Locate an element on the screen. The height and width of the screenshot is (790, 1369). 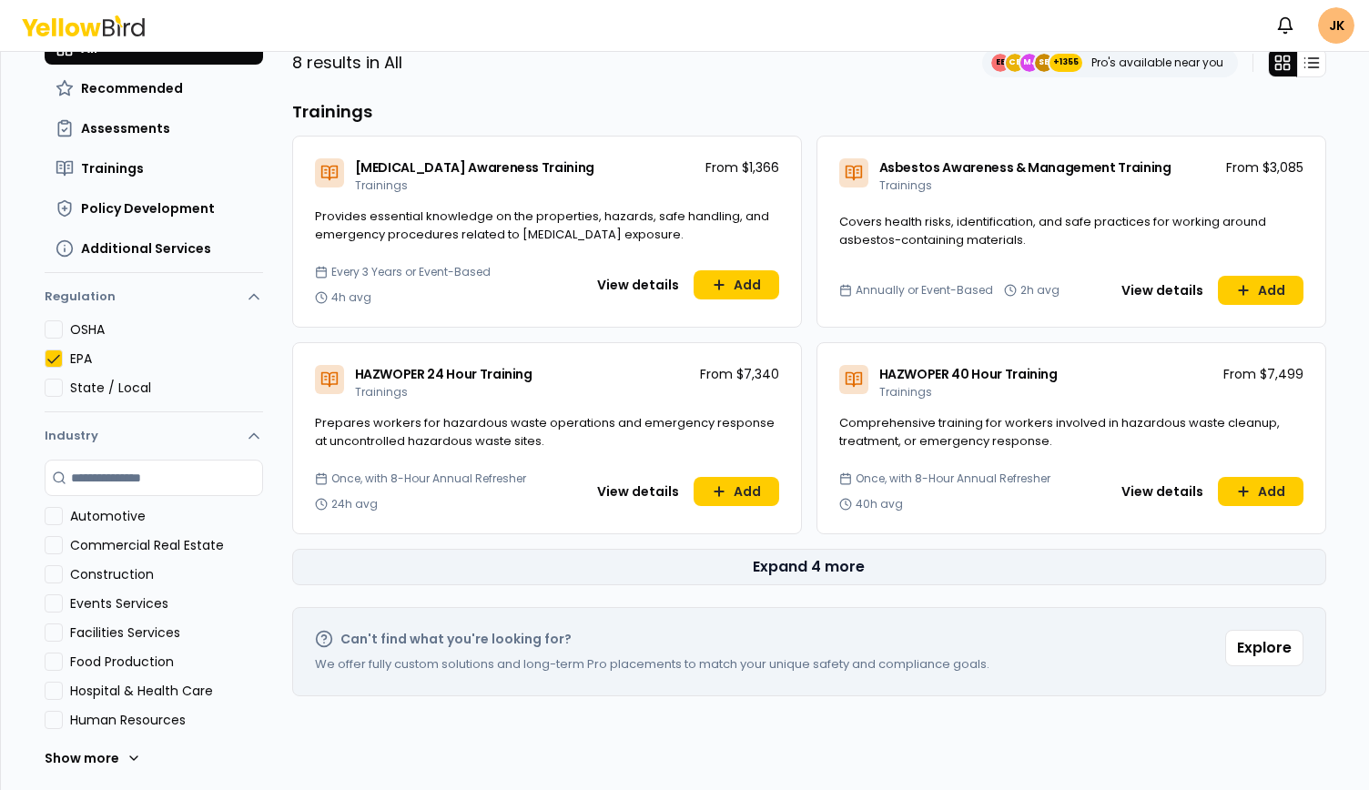
button: Explore is located at coordinates (1264, 648).